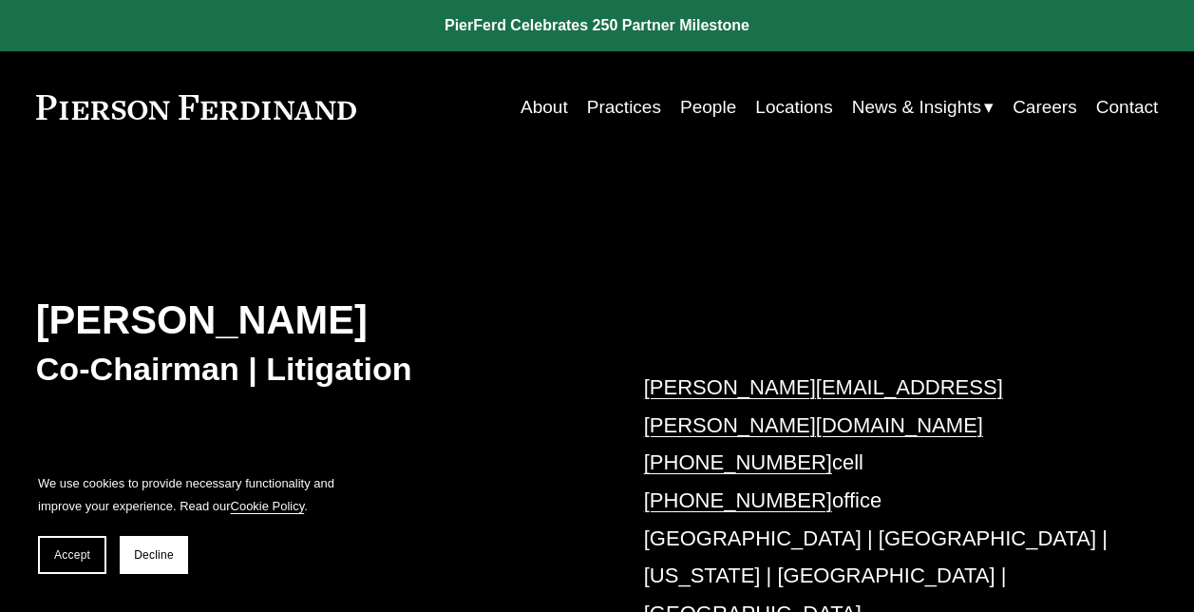 The image size is (1194, 612). I want to click on p: We use cookies to provide necessary functionality and improve your experience. Read our ., so click(190, 494).